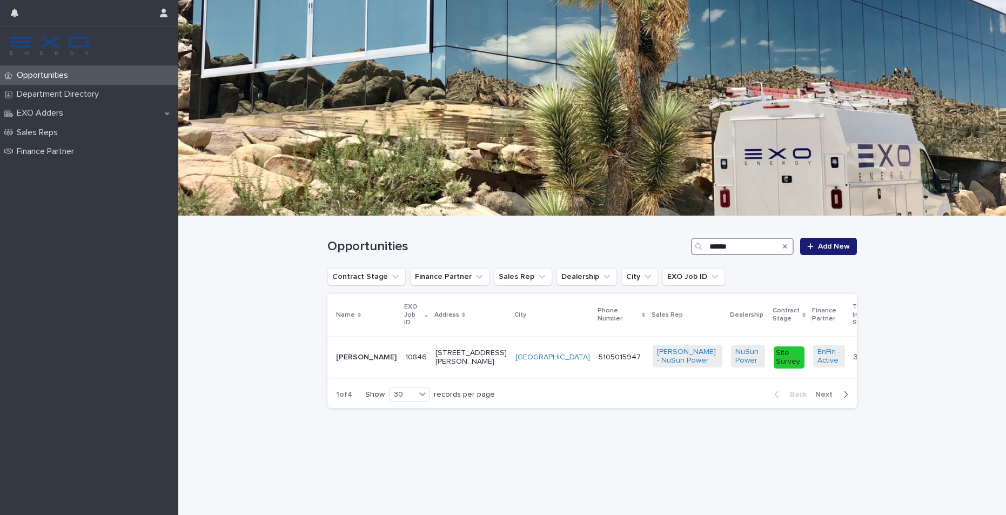  Describe the element at coordinates (640, 277) in the screenshot. I see `button: City` at that location.